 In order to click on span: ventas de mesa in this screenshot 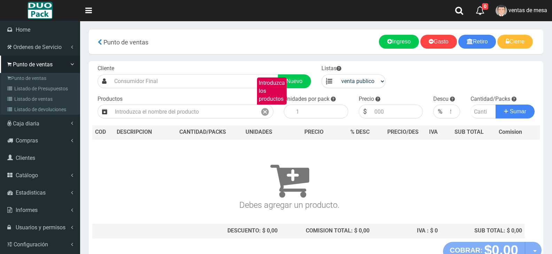, I will do `click(527, 10)`.